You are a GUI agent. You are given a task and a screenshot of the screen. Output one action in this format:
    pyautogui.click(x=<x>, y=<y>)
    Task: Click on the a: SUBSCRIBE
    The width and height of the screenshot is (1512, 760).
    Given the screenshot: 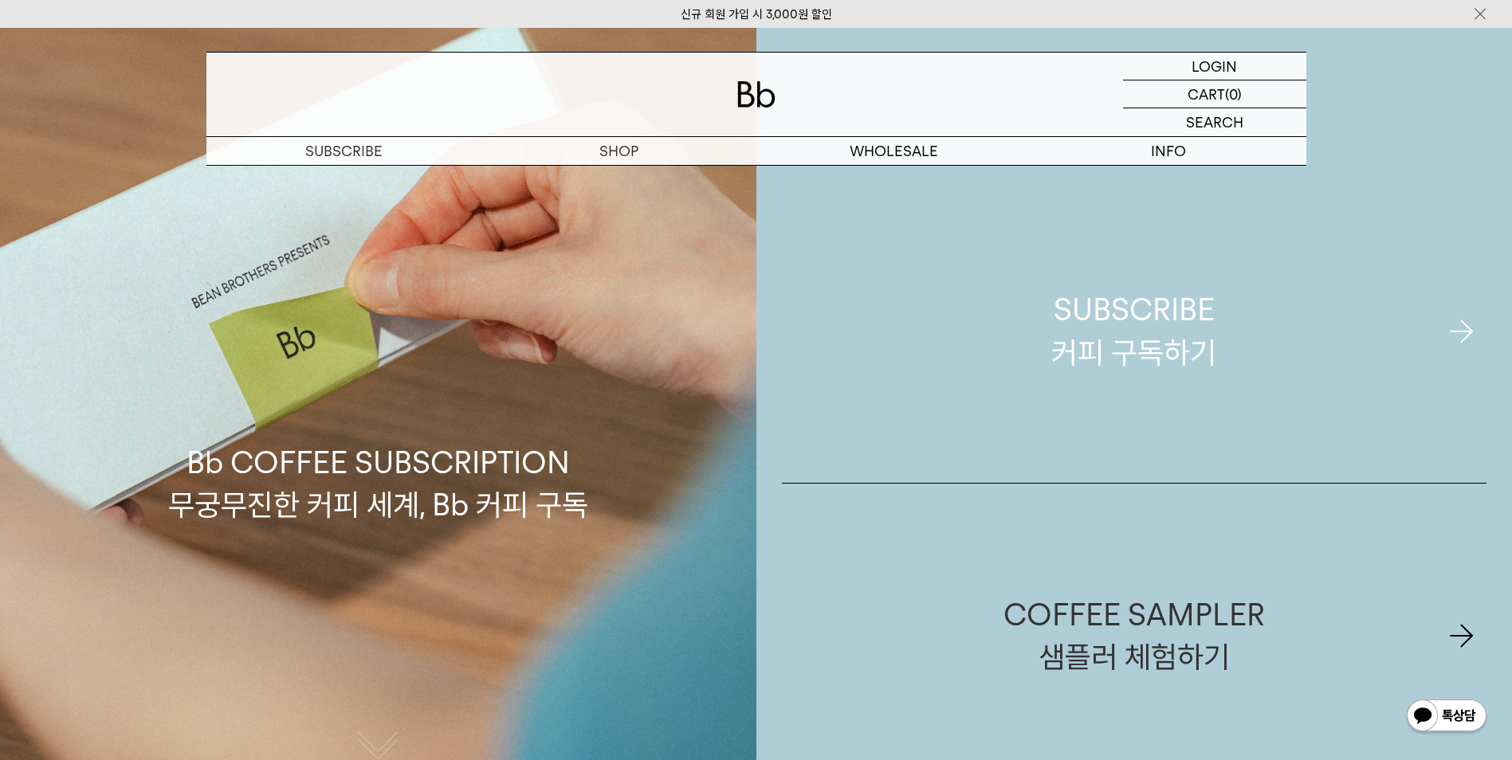 What is the action you would take?
    pyautogui.click(x=343, y=151)
    